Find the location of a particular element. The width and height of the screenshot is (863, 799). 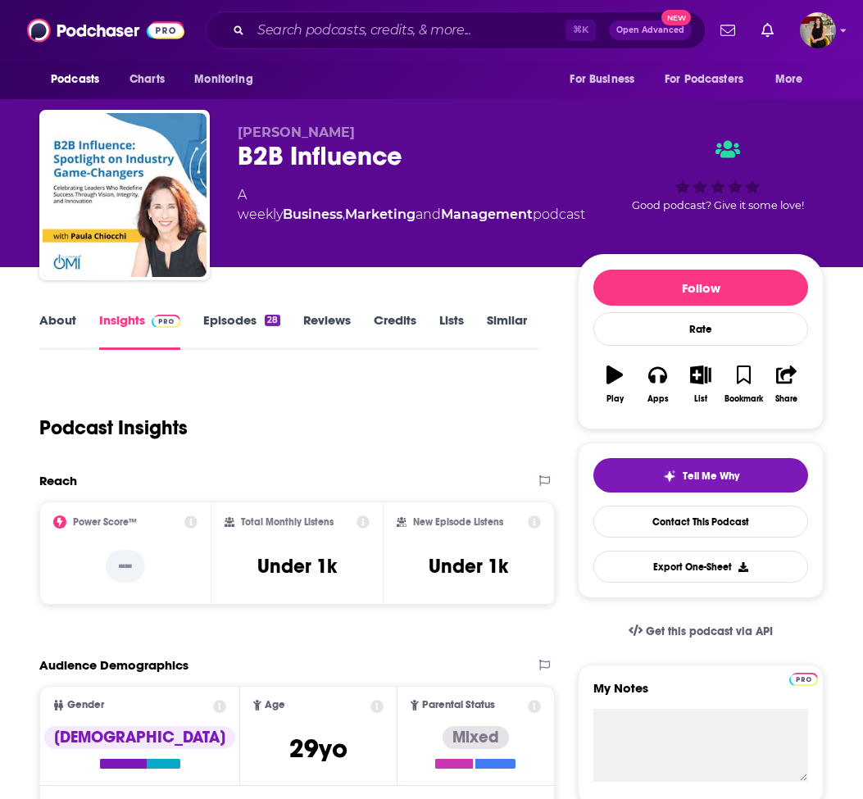

div: Share is located at coordinates (786, 399).